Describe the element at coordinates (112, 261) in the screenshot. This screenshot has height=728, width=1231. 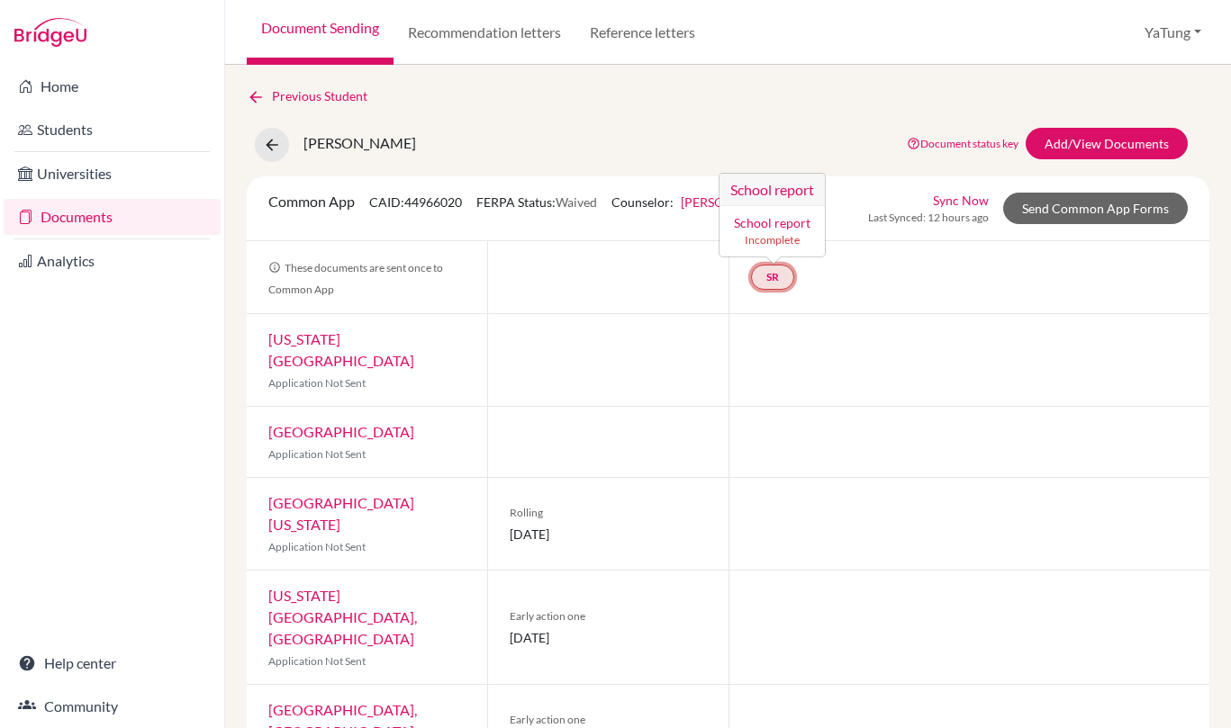
I see `a: Analytics` at that location.